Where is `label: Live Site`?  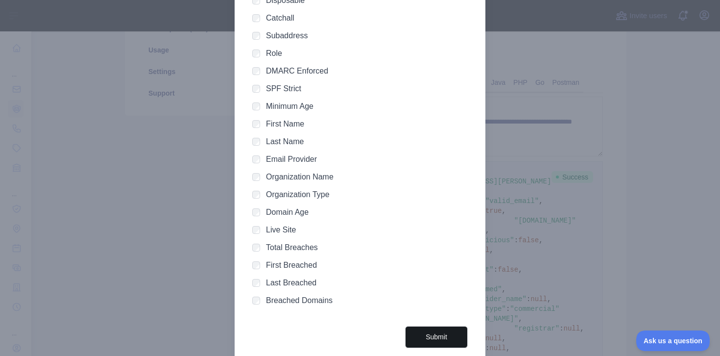
label: Live Site is located at coordinates (281, 229).